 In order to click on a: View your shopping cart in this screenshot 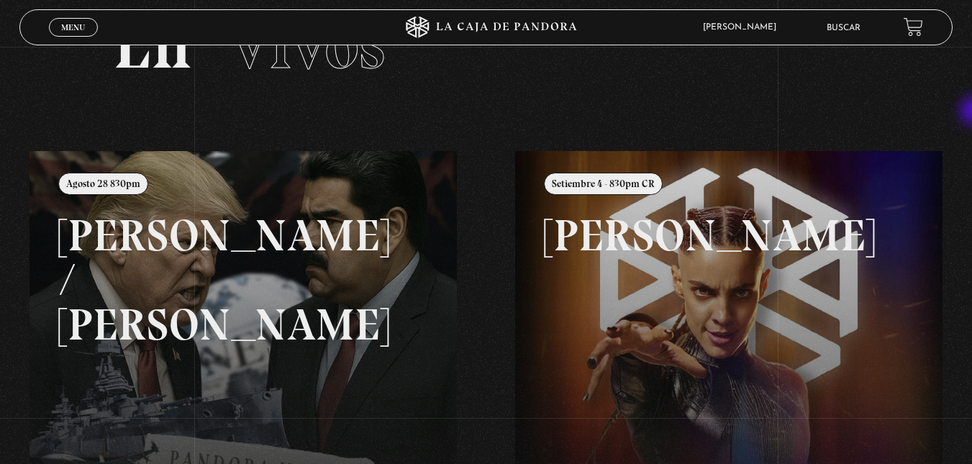, I will do `click(913, 27)`.